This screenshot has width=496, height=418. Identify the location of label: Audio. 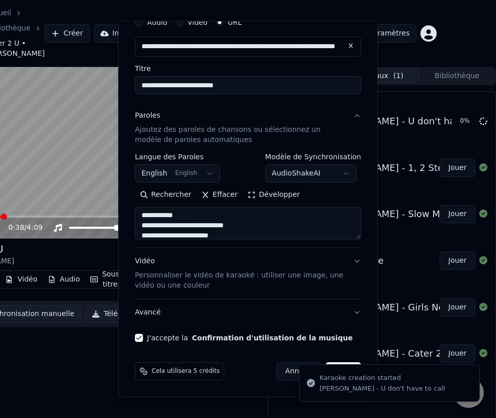
(157, 22).